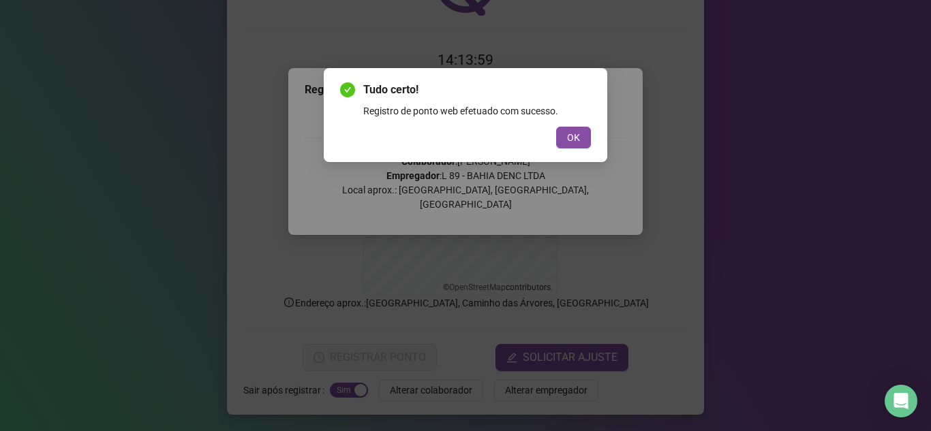 Image resolution: width=931 pixels, height=431 pixels. Describe the element at coordinates (901, 401) in the screenshot. I see `div: Open Intercom Messenger` at that location.